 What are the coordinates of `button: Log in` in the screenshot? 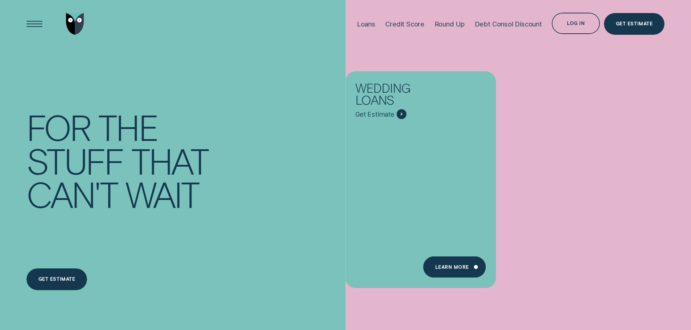 It's located at (575, 24).